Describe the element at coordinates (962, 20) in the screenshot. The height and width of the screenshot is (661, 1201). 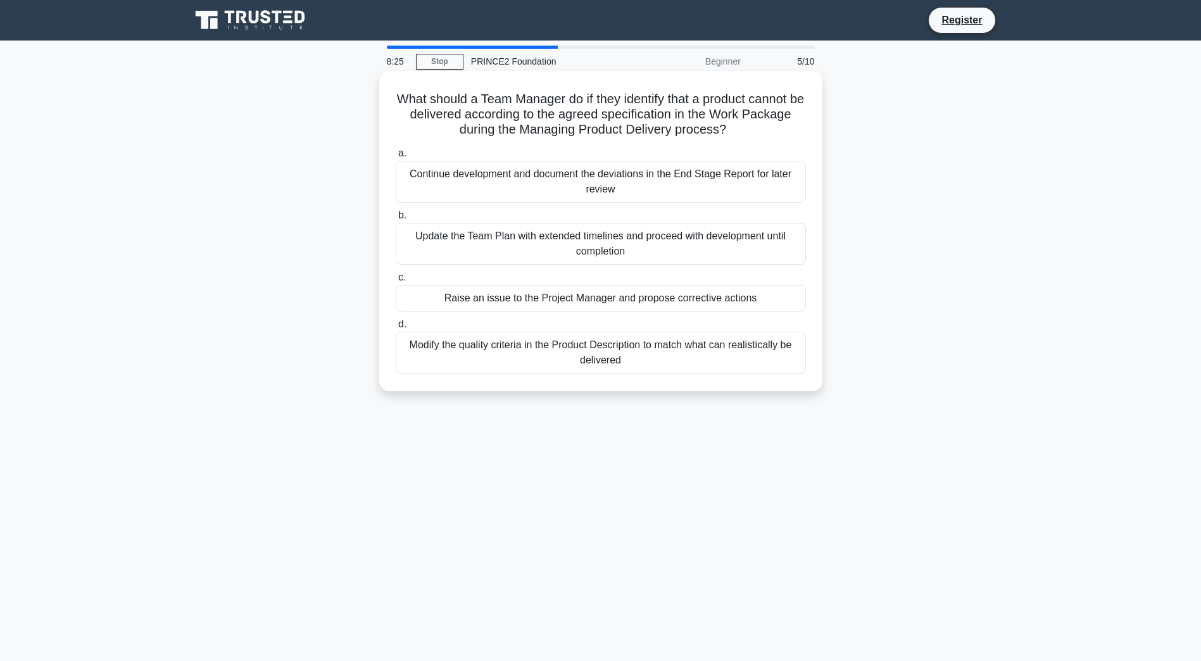
I see `a: Register` at that location.